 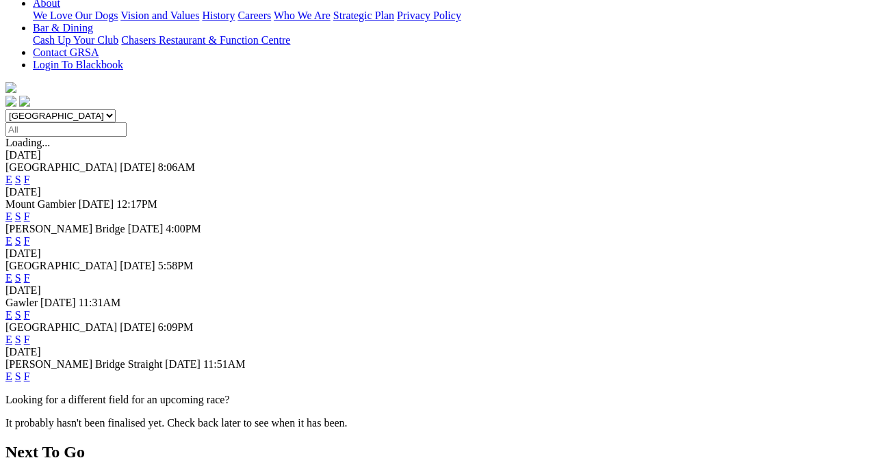 What do you see at coordinates (429, 15) in the screenshot?
I see `a: Privacy Policy` at bounding box center [429, 15].